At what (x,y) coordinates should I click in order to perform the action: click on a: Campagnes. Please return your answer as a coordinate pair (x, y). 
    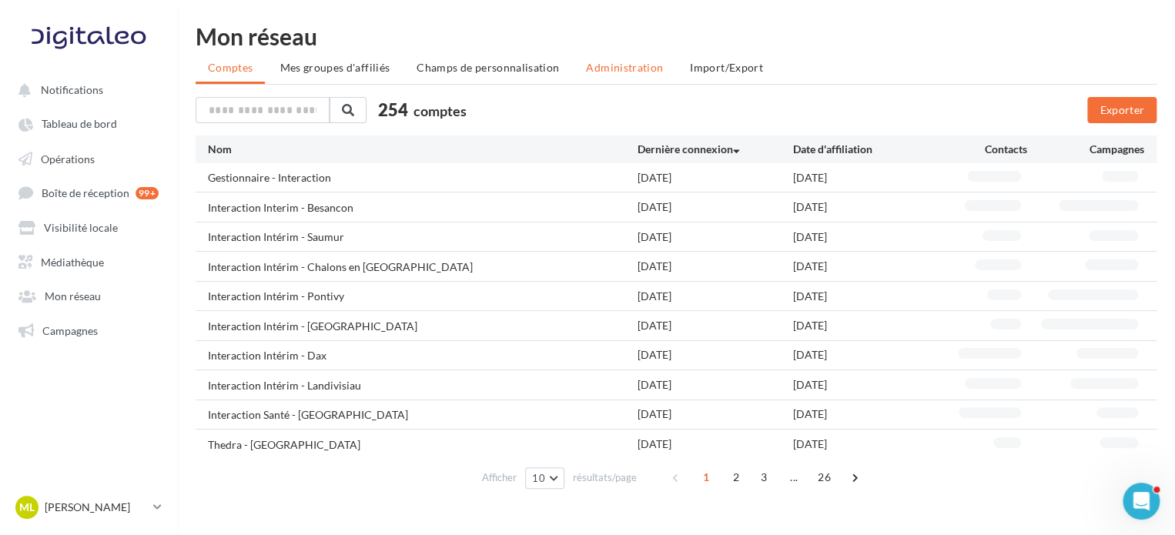
    Looking at the image, I should click on (89, 330).